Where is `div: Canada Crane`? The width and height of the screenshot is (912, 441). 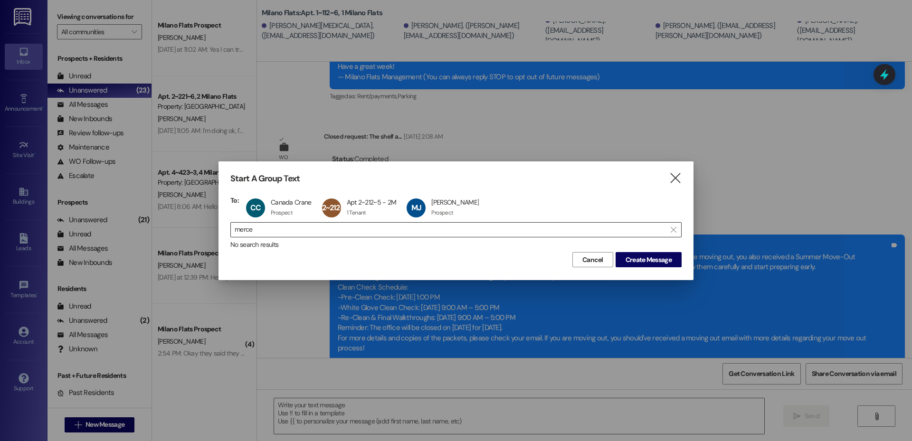
div: Canada Crane is located at coordinates (291, 202).